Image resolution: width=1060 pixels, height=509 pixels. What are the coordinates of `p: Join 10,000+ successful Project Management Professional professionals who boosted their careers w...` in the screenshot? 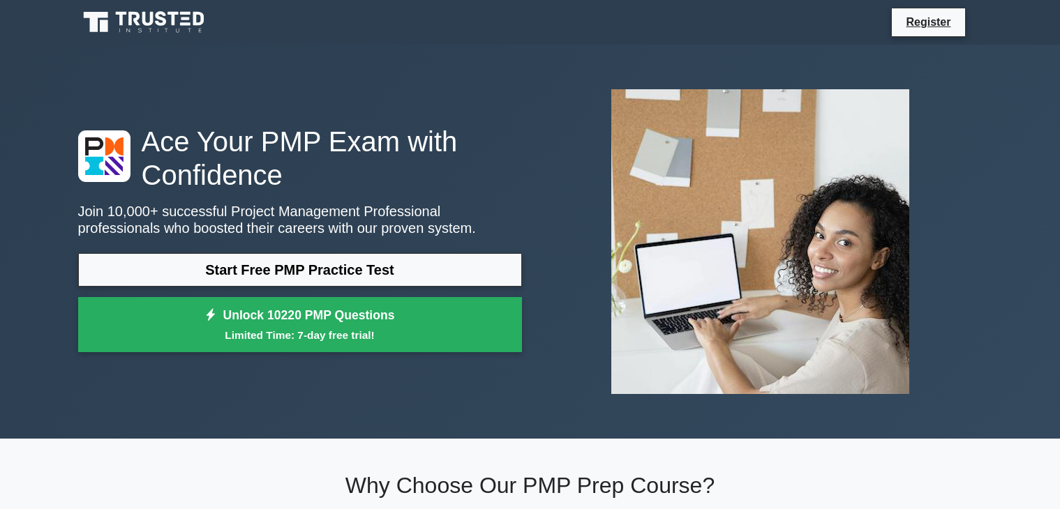 It's located at (300, 220).